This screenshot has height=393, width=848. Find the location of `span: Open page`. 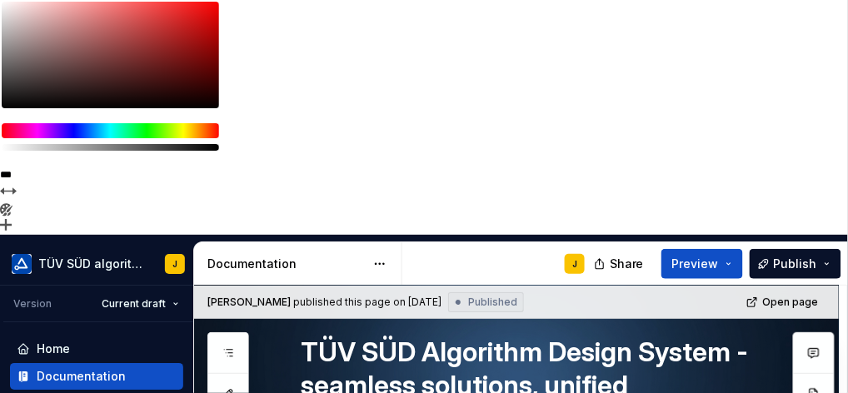

span: Open page is located at coordinates (789, 302).